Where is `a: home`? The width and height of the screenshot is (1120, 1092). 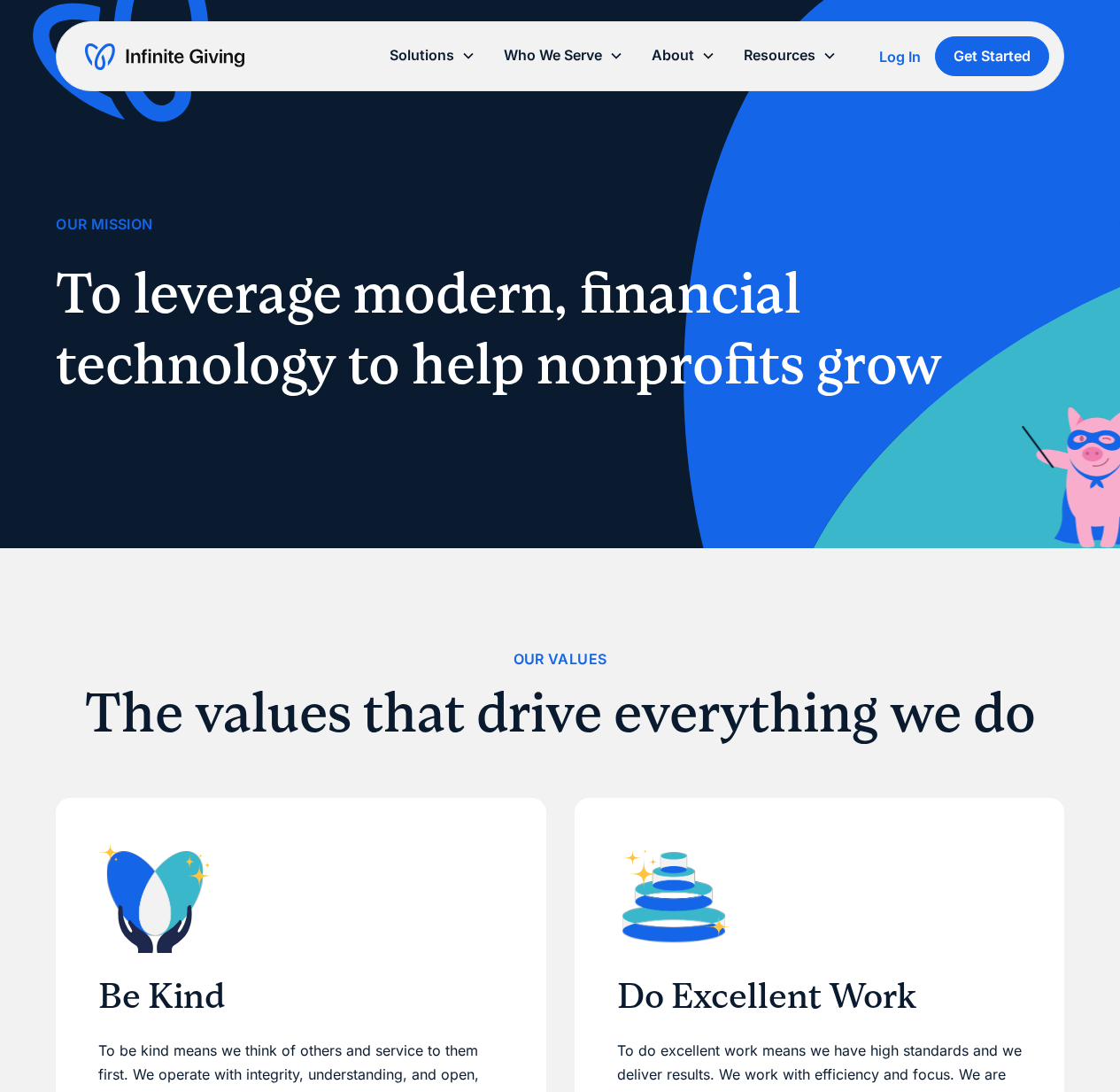
a: home is located at coordinates (165, 56).